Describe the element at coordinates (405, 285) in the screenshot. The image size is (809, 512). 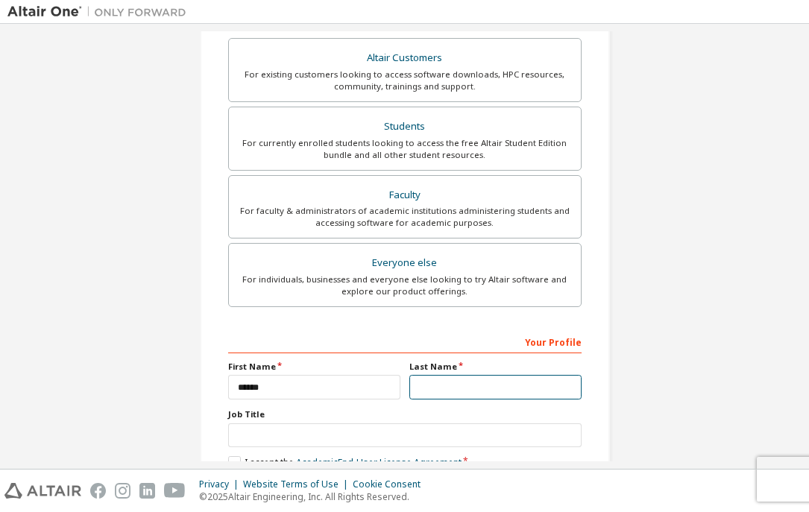
I see `div: For individuals, businesses and everyone else looking to try Altair software and explore our prod...` at that location.